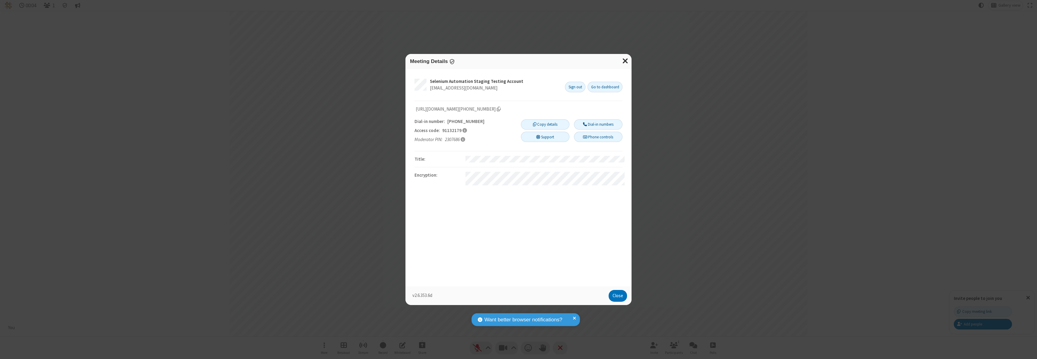  What do you see at coordinates (545, 137) in the screenshot?
I see `button: Support` at bounding box center [545, 137].